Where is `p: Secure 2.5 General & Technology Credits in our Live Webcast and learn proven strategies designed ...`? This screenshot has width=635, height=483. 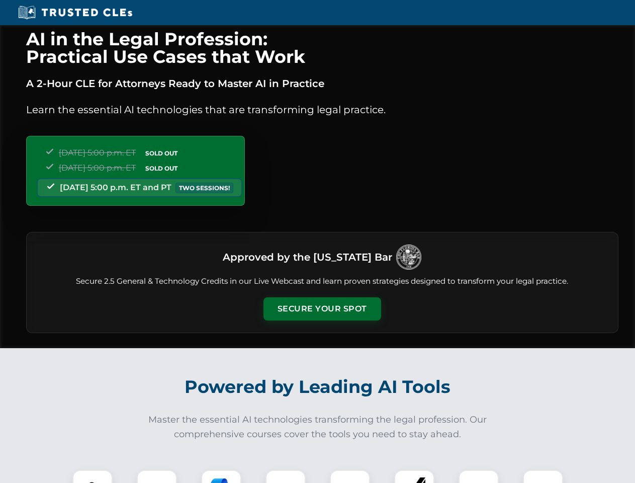 p: Secure 2.5 General & Technology Credits in our Live Webcast and learn proven strategies designed ... is located at coordinates (322, 281).